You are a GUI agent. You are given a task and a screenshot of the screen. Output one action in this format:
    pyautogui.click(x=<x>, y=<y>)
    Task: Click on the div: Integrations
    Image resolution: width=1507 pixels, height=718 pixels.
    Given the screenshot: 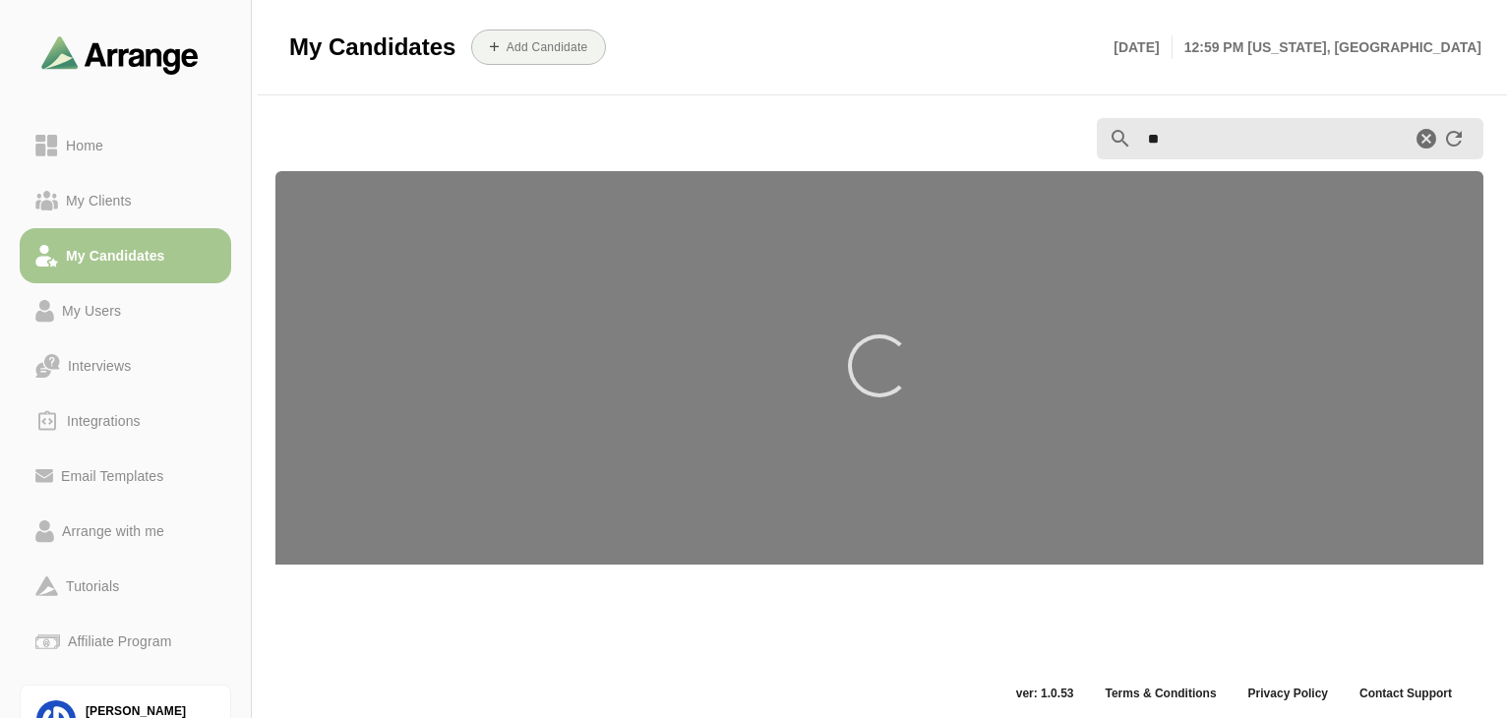 What is the action you would take?
    pyautogui.click(x=103, y=421)
    